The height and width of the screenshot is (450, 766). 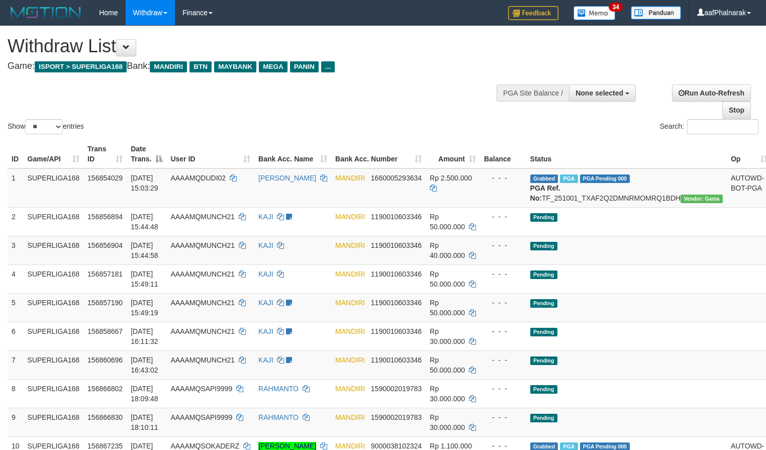 I want to click on span: 156867235, so click(x=105, y=446).